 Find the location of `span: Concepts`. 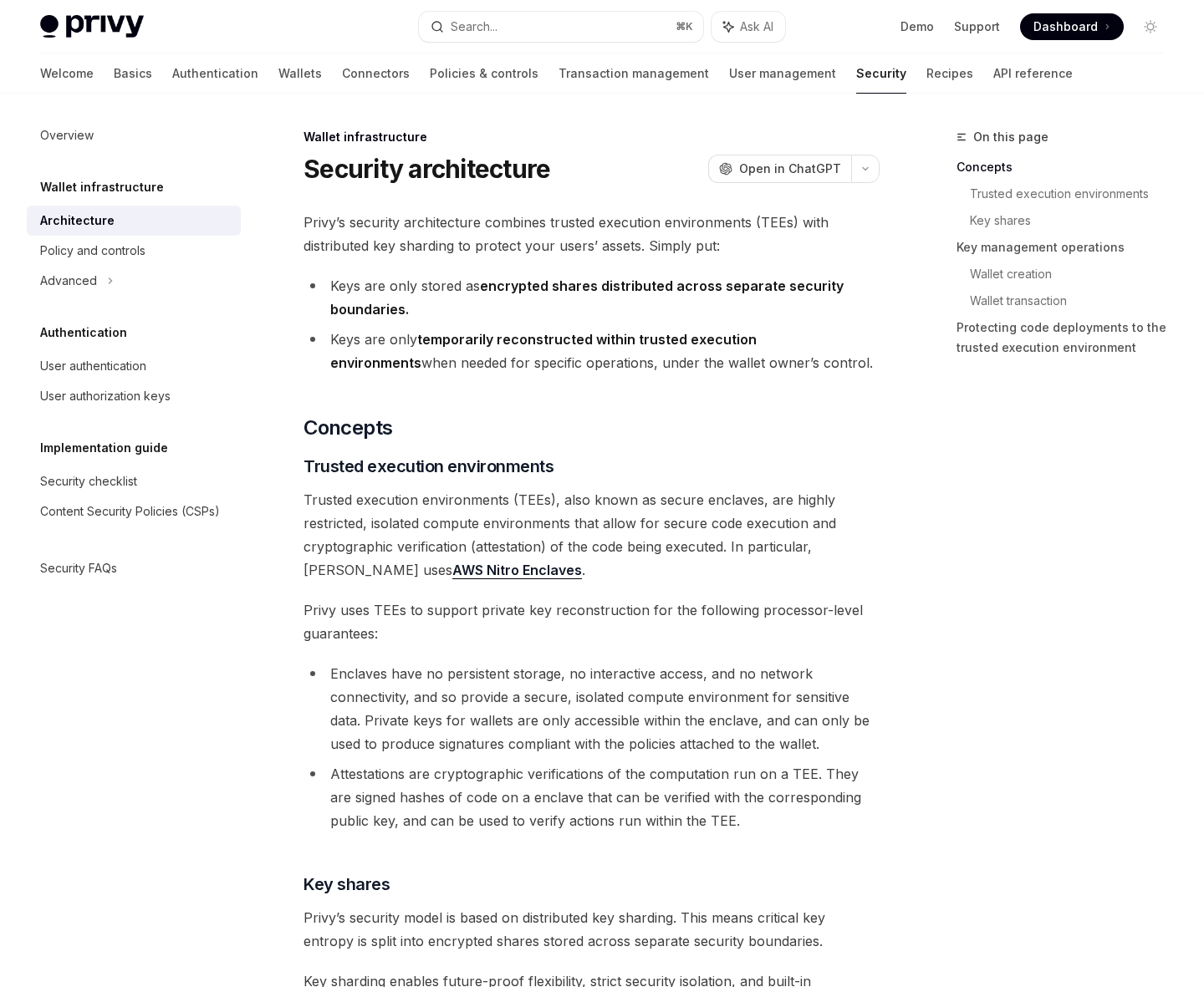

span: Concepts is located at coordinates (348, 428).